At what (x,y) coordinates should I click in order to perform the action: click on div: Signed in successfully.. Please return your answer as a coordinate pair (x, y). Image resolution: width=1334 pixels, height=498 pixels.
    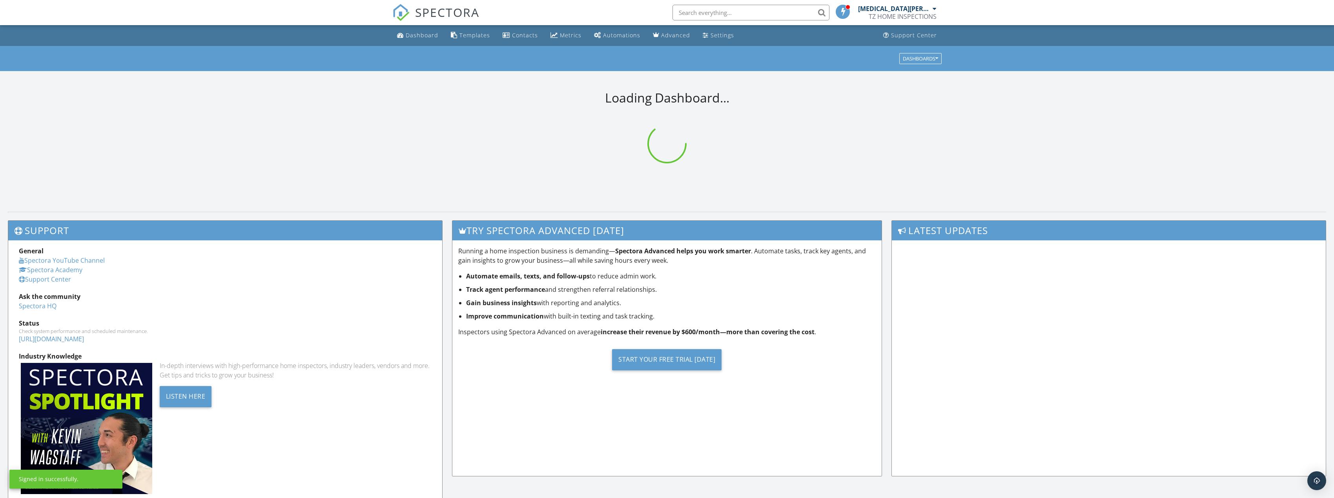
    Looking at the image, I should click on (49, 479).